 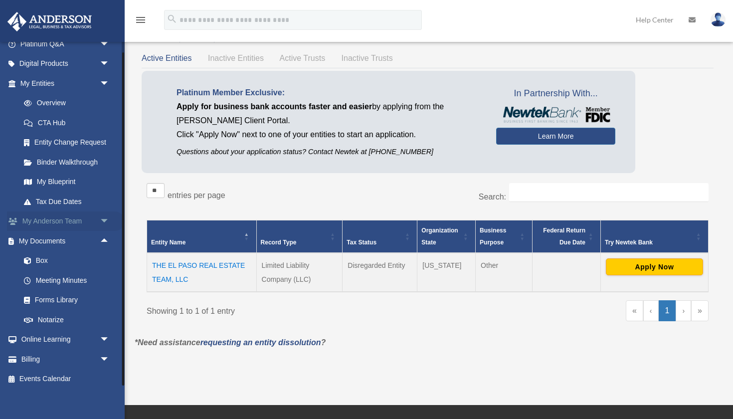 I want to click on th: Try Newtek Bank : Activate to sort, so click(x=654, y=236).